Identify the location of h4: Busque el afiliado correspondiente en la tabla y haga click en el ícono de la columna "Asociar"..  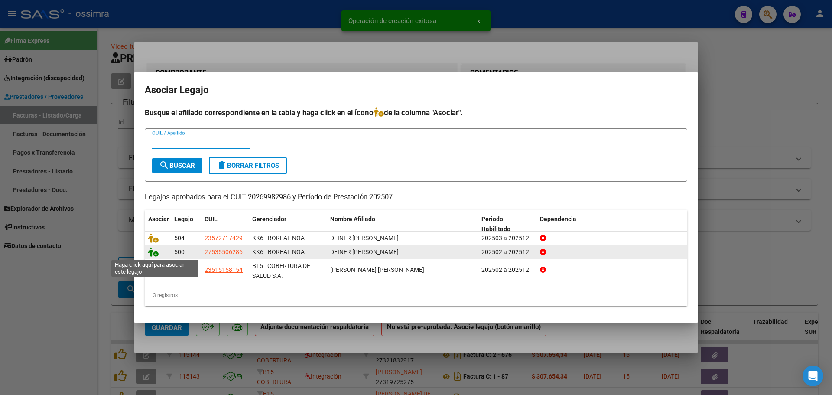
(416, 113).